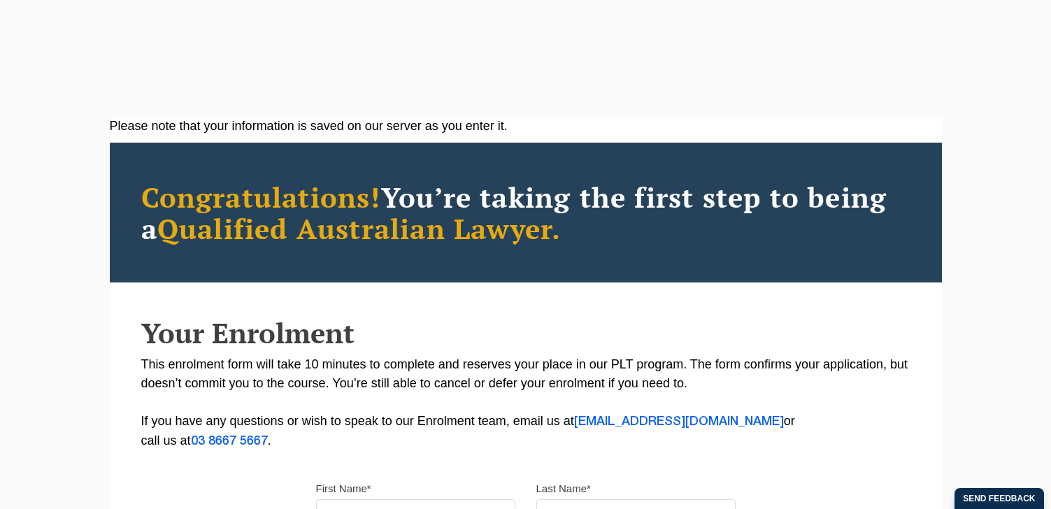 This screenshot has height=509, width=1051. Describe the element at coordinates (526, 126) in the screenshot. I see `div: Please note that your information is saved on our server as you enter it.` at that location.